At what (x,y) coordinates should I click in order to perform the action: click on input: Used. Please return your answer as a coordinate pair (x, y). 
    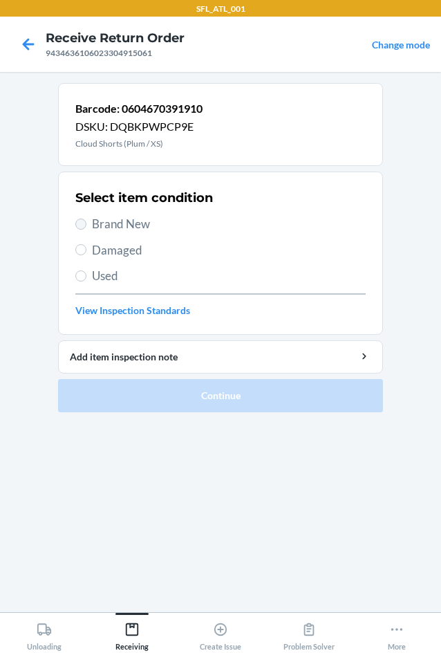
    Looking at the image, I should click on (81, 276).